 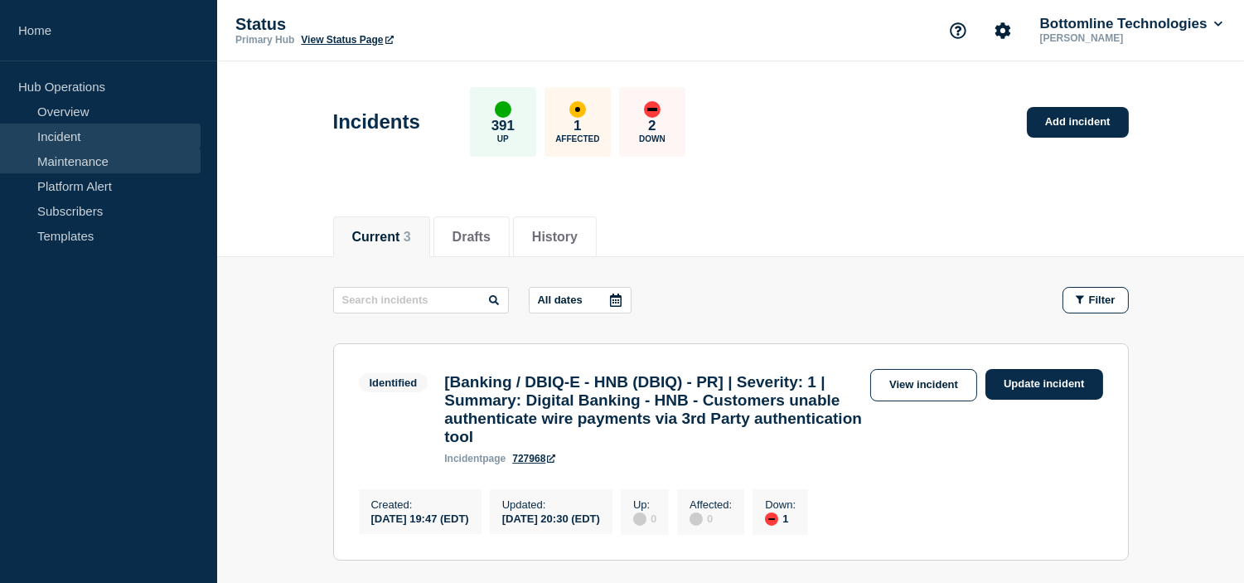 I want to click on div: affected, so click(x=578, y=109).